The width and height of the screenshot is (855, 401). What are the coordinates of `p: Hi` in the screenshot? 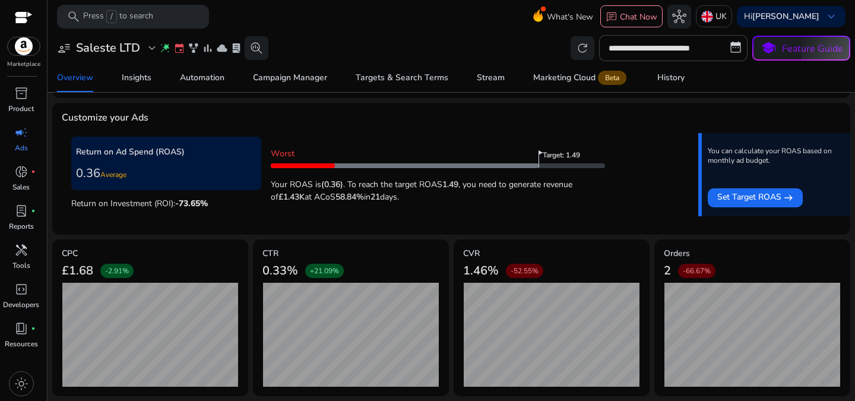 It's located at (781, 17).